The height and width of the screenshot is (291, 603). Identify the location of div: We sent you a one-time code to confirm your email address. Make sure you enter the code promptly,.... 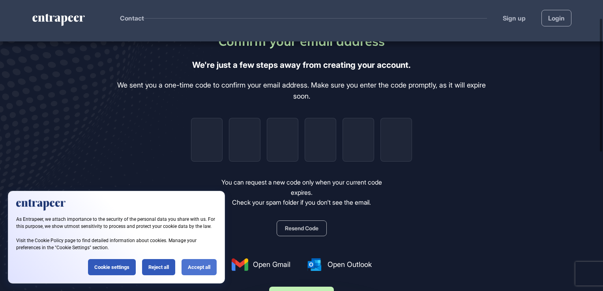
(302, 91).